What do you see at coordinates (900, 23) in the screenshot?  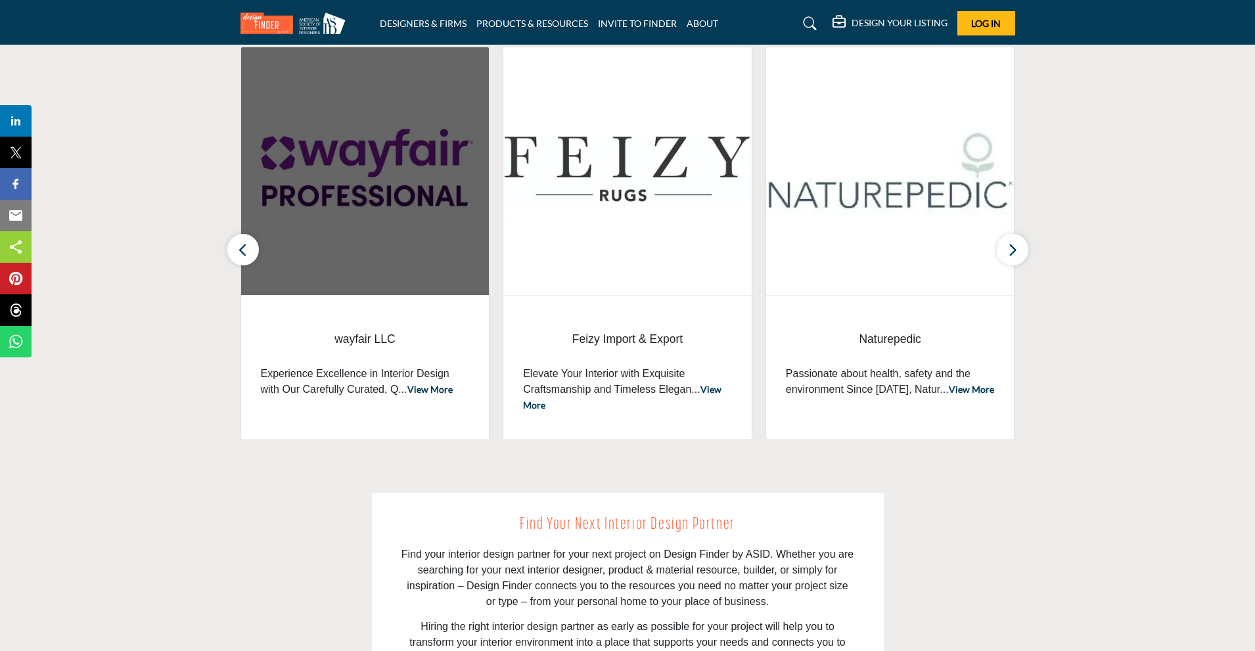 I see `h5: DESIGN YOUR LISTING` at bounding box center [900, 23].